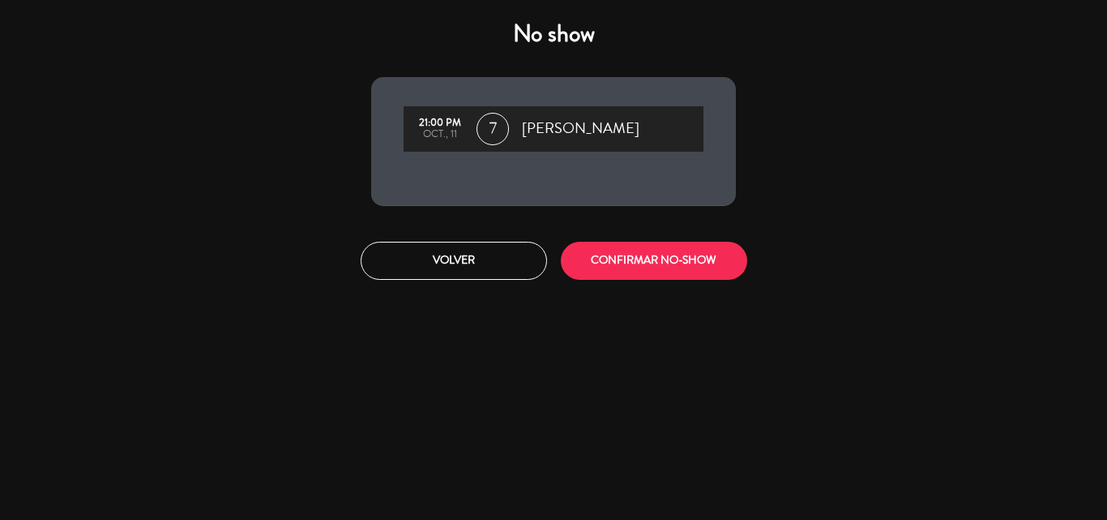  Describe the element at coordinates (440, 123) in the screenshot. I see `div: 21:00 PM` at that location.